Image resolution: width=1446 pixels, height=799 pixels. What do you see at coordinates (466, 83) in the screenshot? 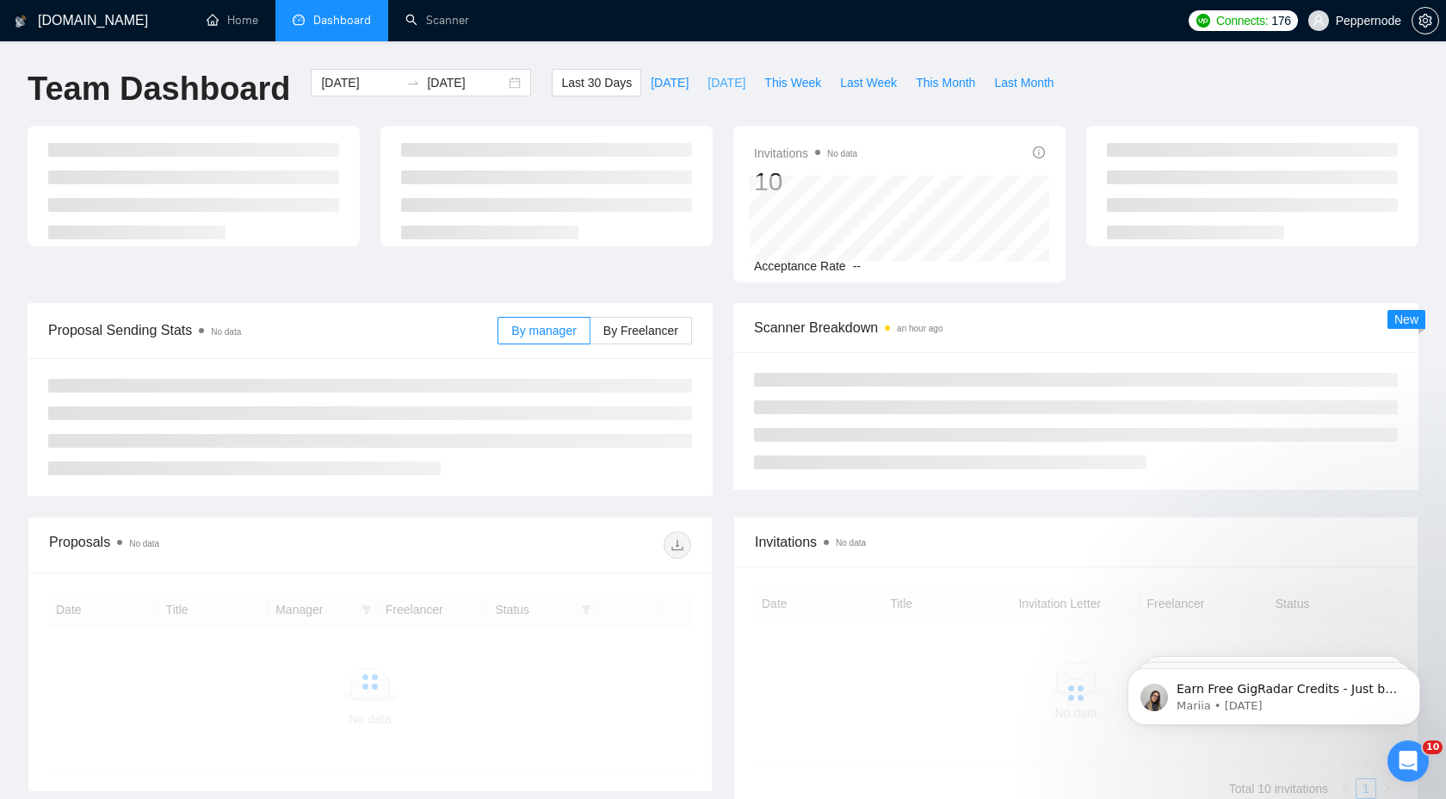
I see `input: End date` at bounding box center [466, 83].